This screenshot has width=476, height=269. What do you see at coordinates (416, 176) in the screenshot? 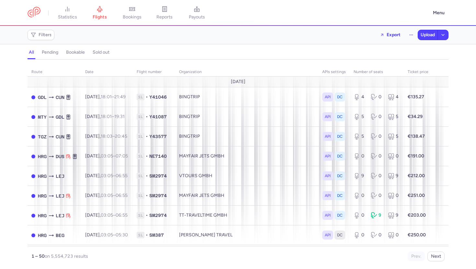
I see `strong: €212.00` at bounding box center [416, 176].